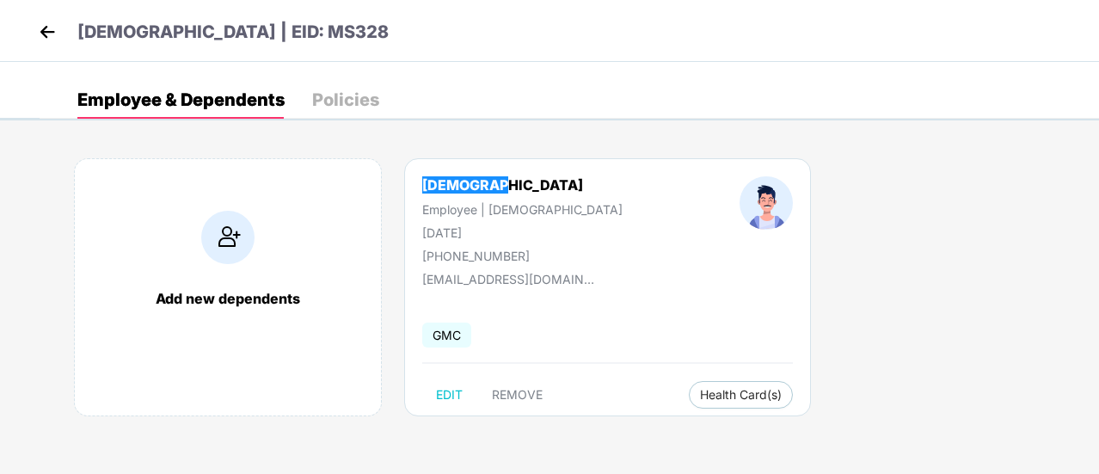 The height and width of the screenshot is (474, 1099). What do you see at coordinates (346, 100) in the screenshot?
I see `div: Policies` at bounding box center [346, 100].